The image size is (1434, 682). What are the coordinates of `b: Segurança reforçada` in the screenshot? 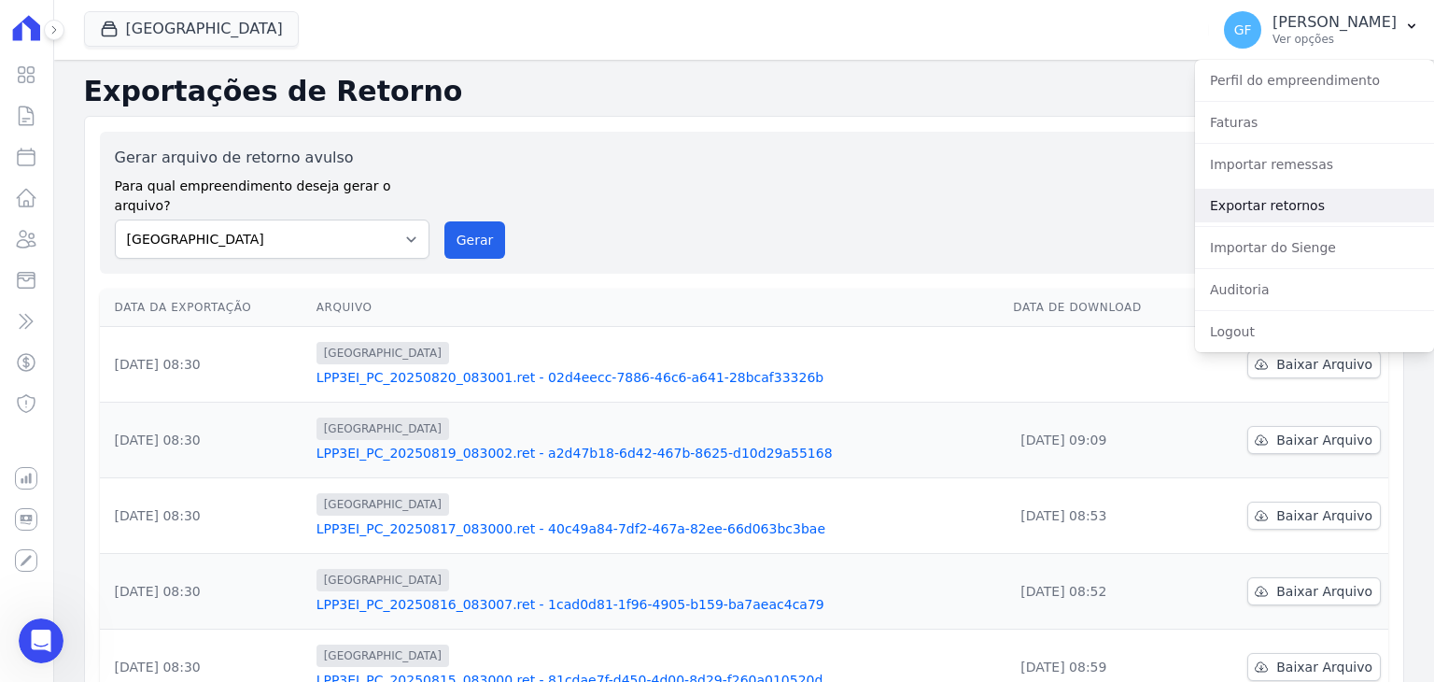 It's located at (122, 109).